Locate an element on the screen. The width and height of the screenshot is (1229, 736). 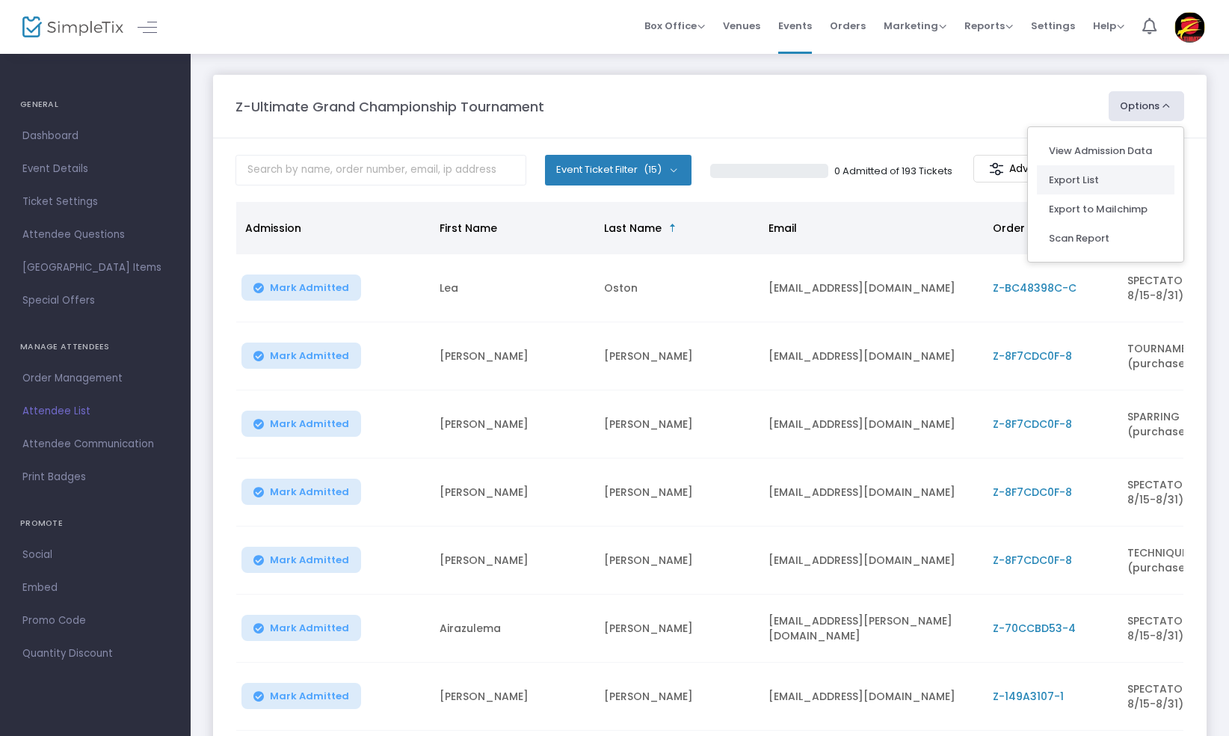
span: Admission is located at coordinates (273, 228).